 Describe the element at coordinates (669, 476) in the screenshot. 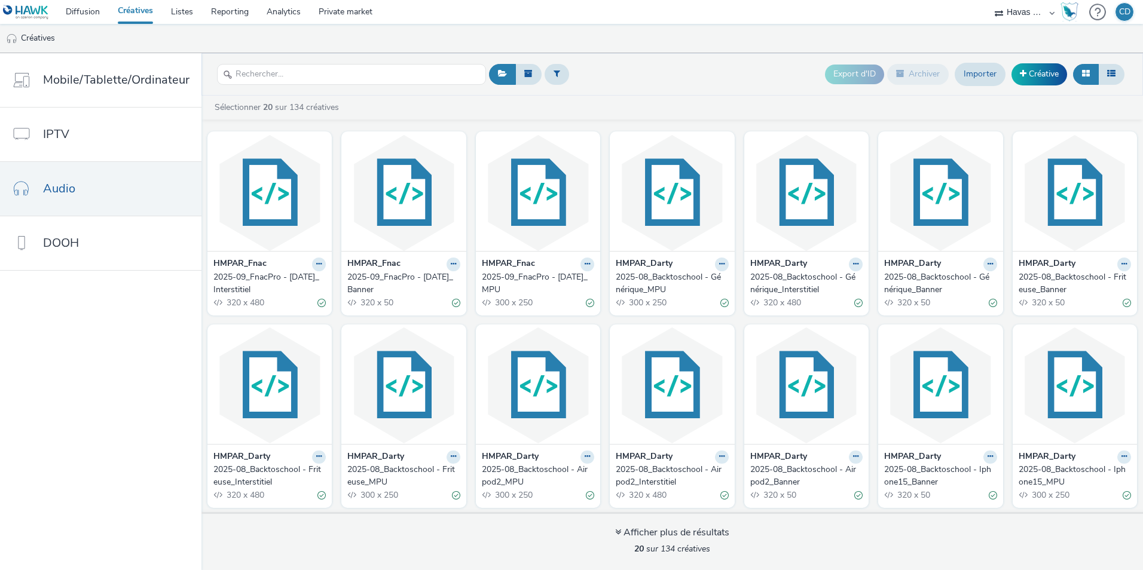

I see `div: 2025-08_Backtoschool - Airpod2_Interstitiel` at that location.